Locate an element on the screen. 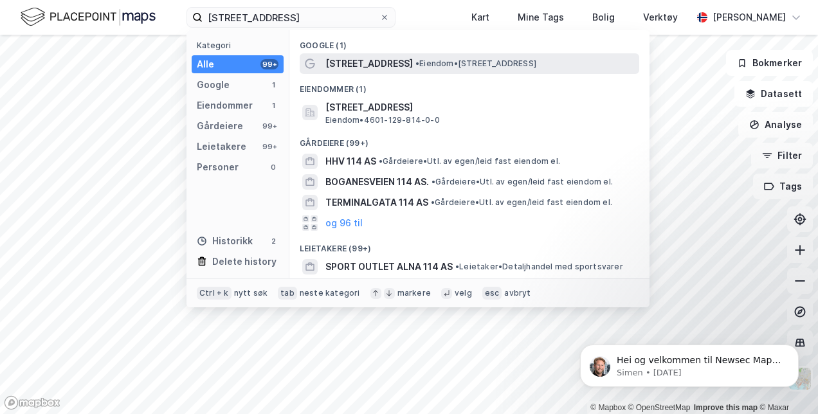 This screenshot has width=818, height=414. div: Kart is located at coordinates (480, 17).